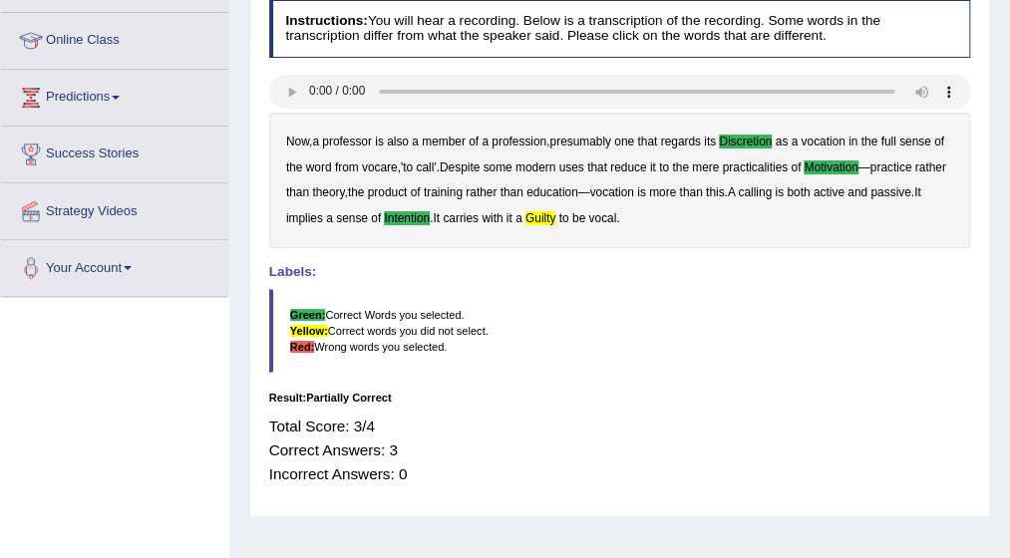  I want to click on b: practice, so click(892, 168).